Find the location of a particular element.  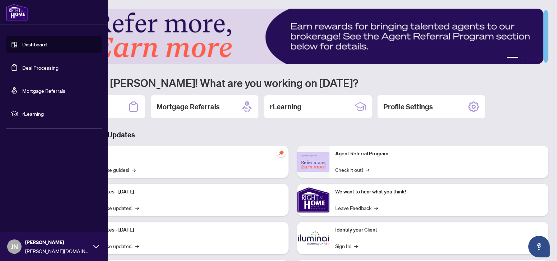

a: Leave Feedback→ is located at coordinates (357, 208).